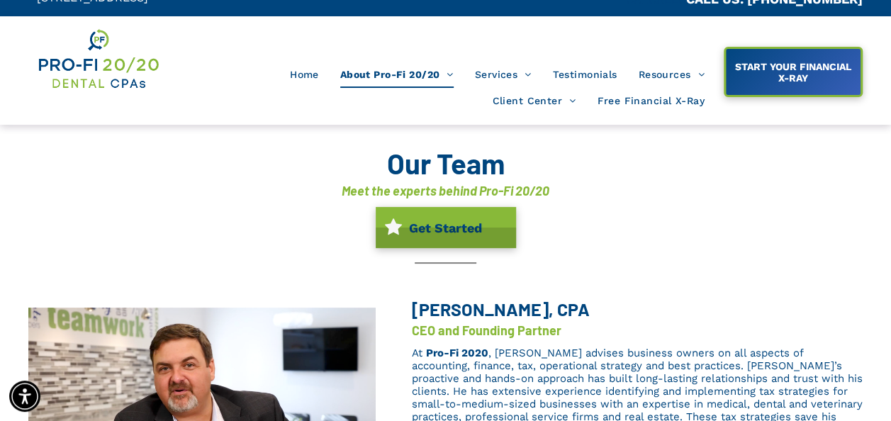  What do you see at coordinates (416, 353) in the screenshot?
I see `span: At` at bounding box center [416, 353].